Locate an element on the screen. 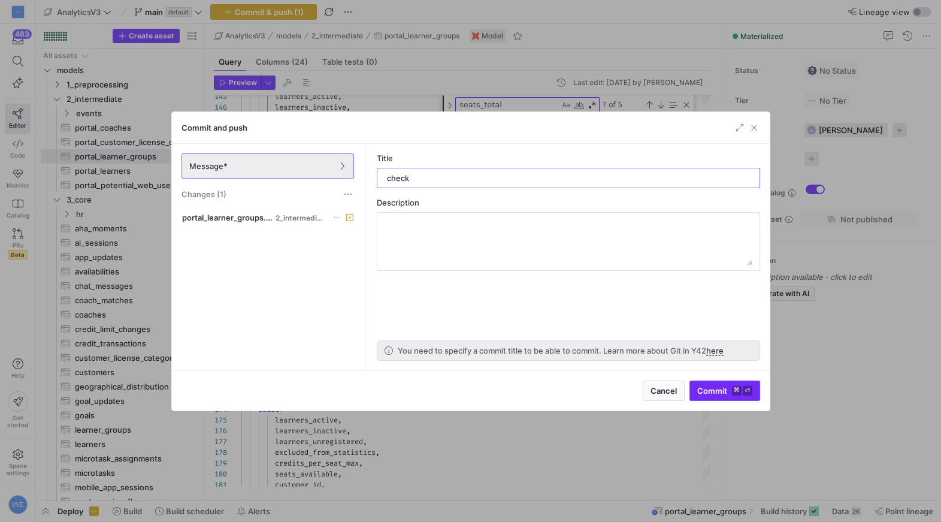 This screenshot has height=522, width=941. span: Commit is located at coordinates (725, 391).